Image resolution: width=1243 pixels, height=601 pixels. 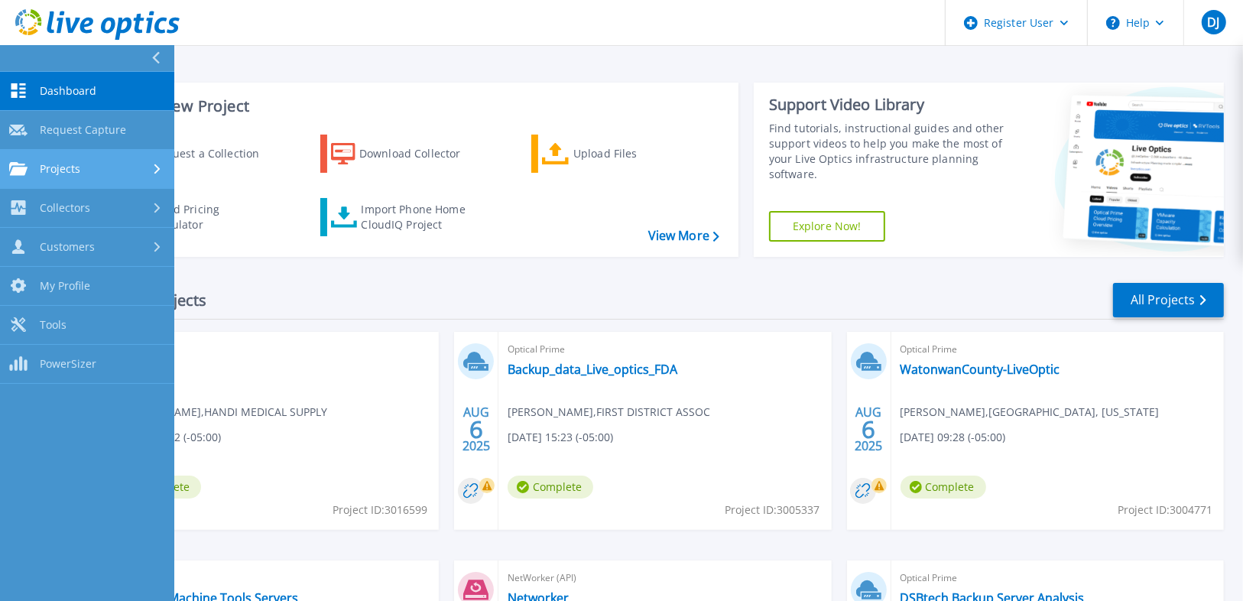 I want to click on a: Cloud Pricing Calculator, so click(x=193, y=217).